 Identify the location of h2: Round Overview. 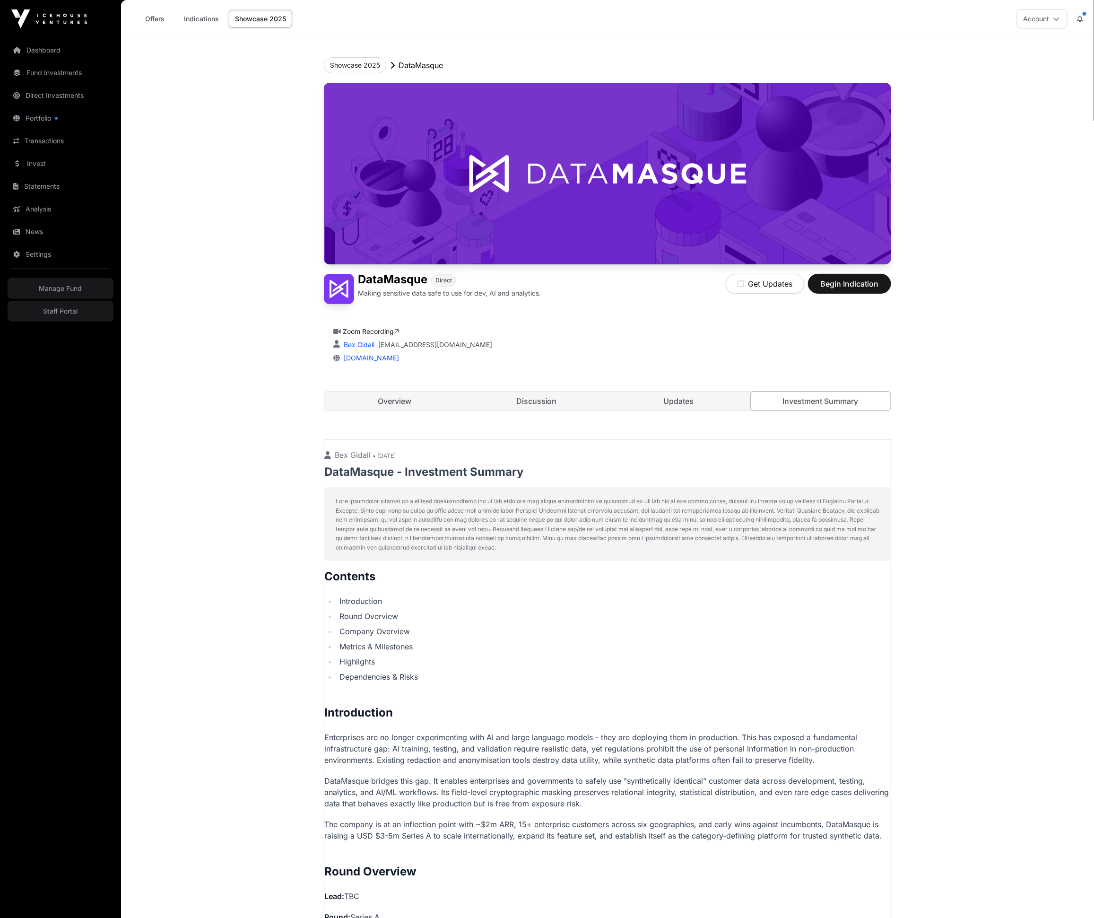
(608, 871).